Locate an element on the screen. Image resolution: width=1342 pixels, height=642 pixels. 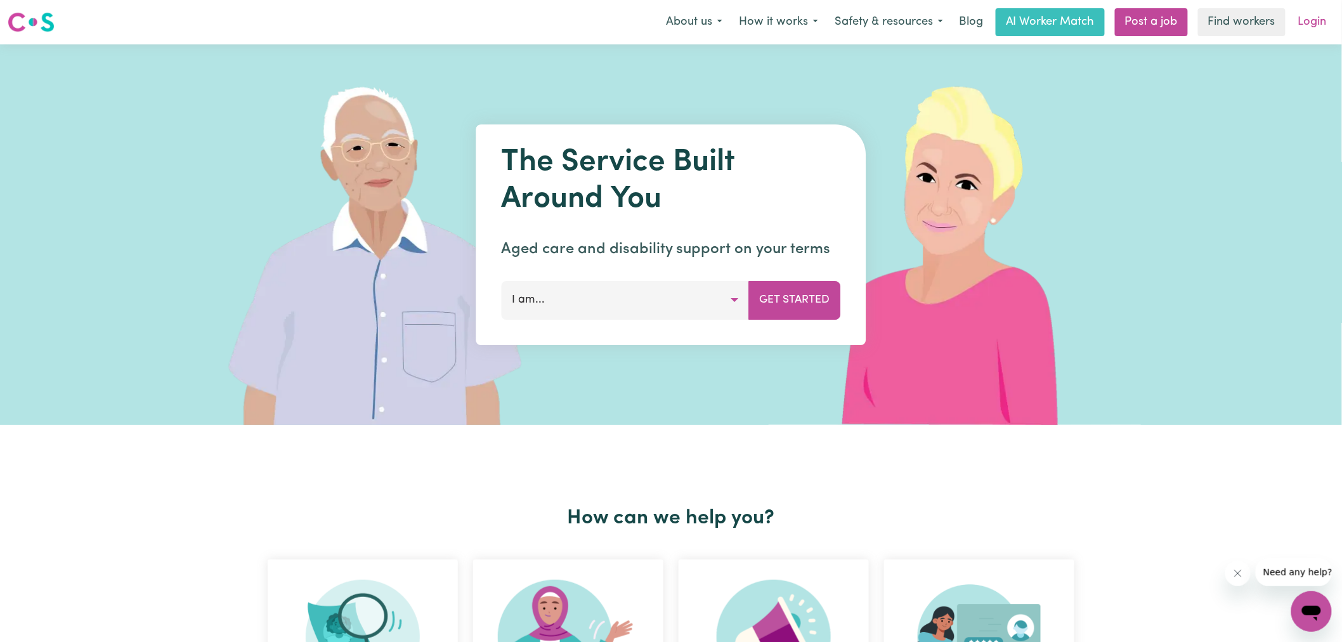
button: About us is located at coordinates (694, 22).